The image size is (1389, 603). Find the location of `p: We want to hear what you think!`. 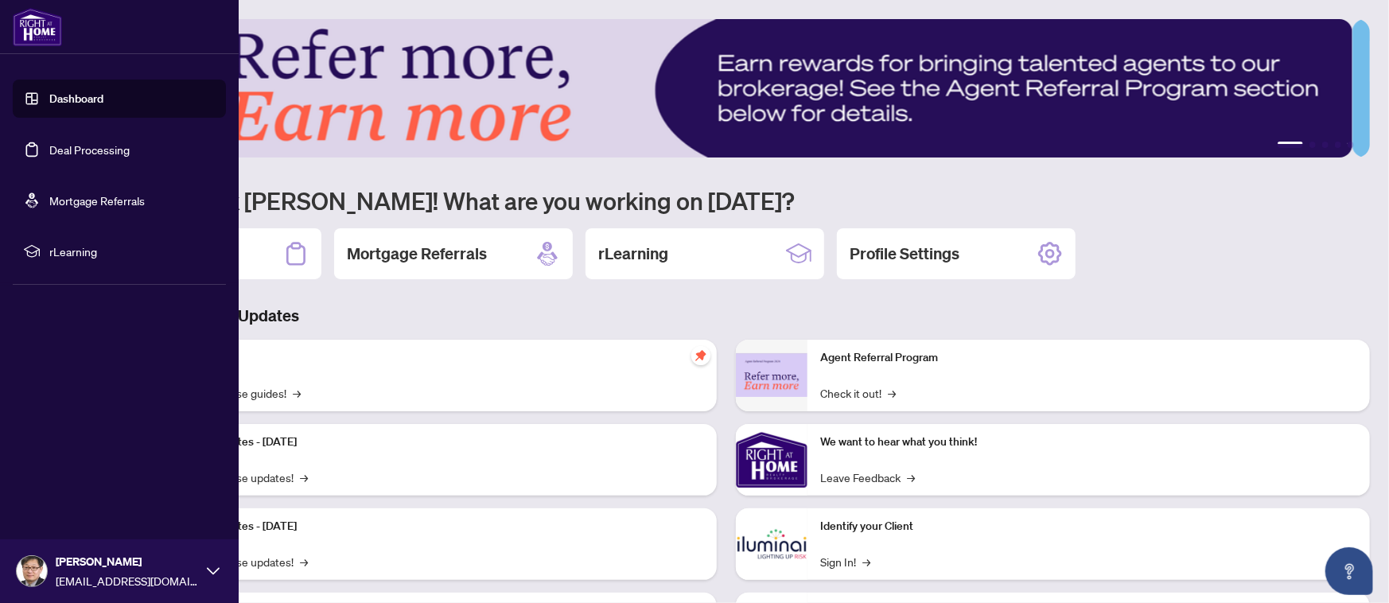

p: We want to hear what you think! is located at coordinates (1088, 442).